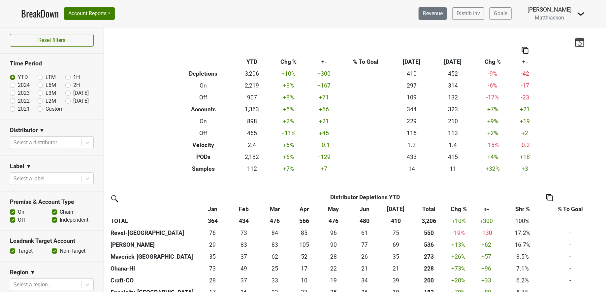  Describe the element at coordinates (54, 109) in the screenshot. I see `label: Custom` at that location.